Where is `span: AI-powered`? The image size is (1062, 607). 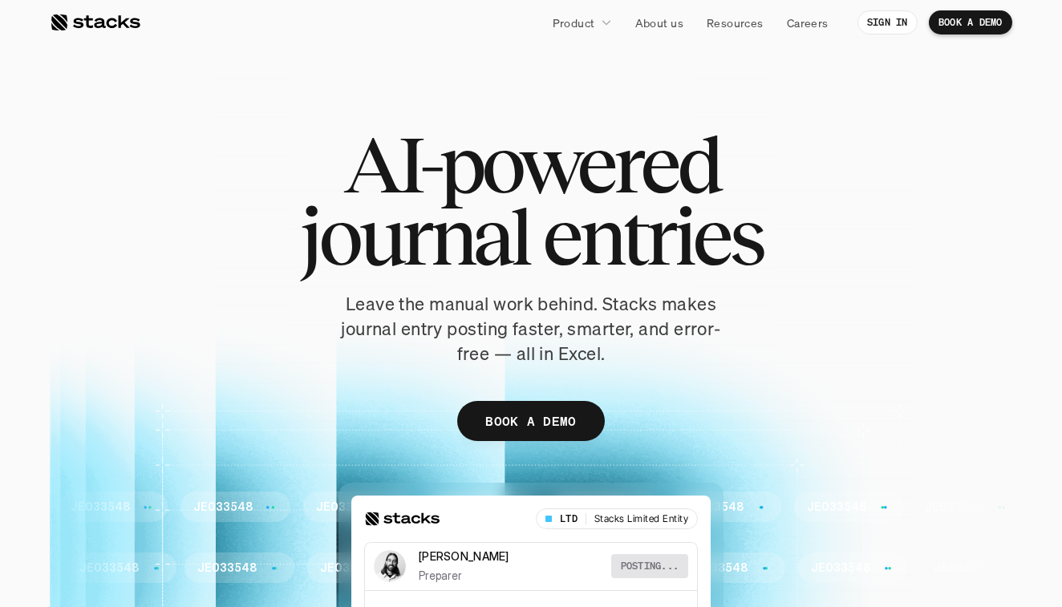
span: AI-powered is located at coordinates (531, 164).